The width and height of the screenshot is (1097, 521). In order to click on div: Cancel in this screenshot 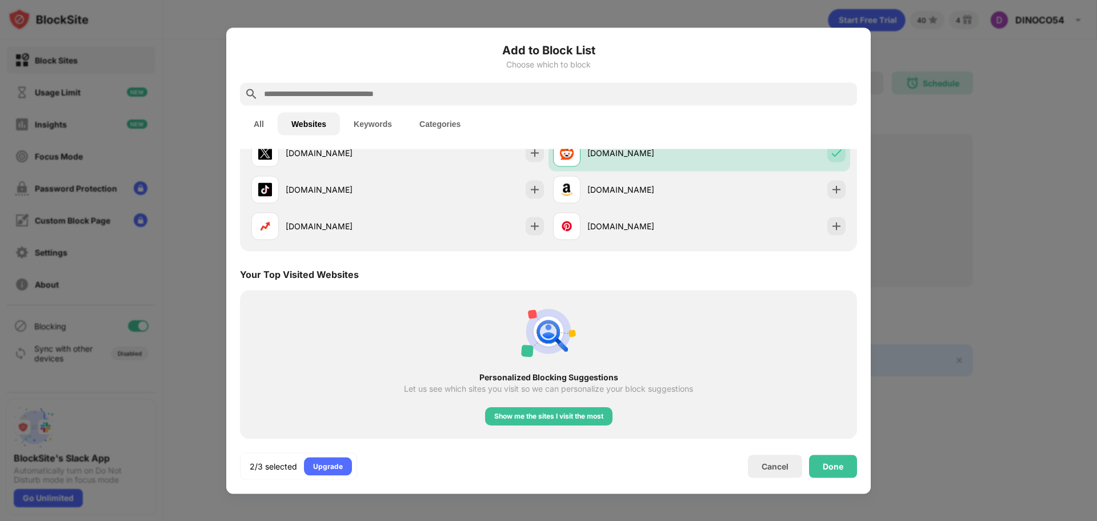, I will do `click(775, 466)`.